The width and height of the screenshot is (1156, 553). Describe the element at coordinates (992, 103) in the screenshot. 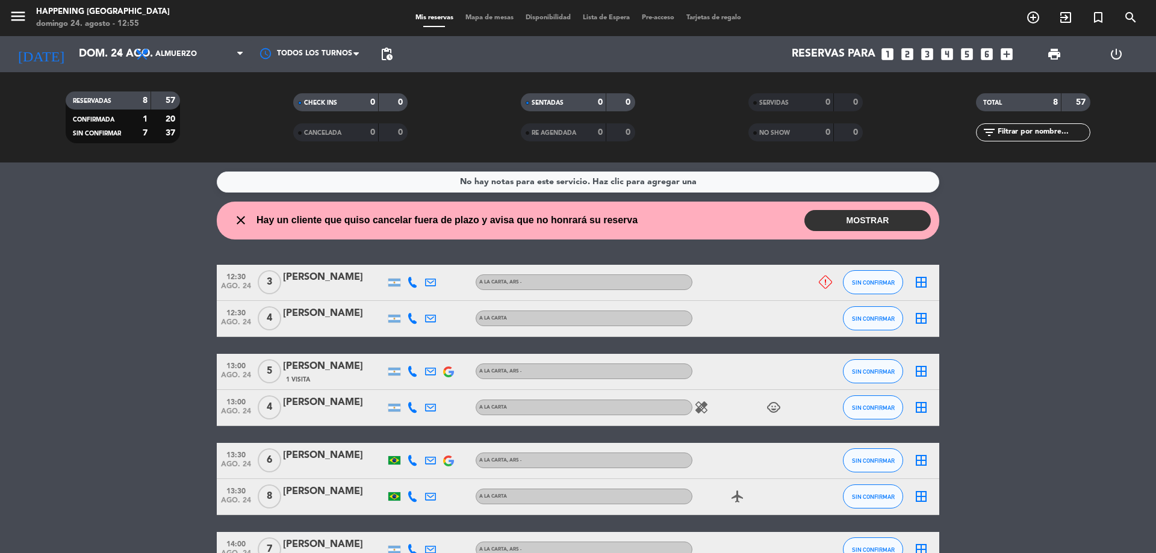

I see `span: TOTAL` at that location.